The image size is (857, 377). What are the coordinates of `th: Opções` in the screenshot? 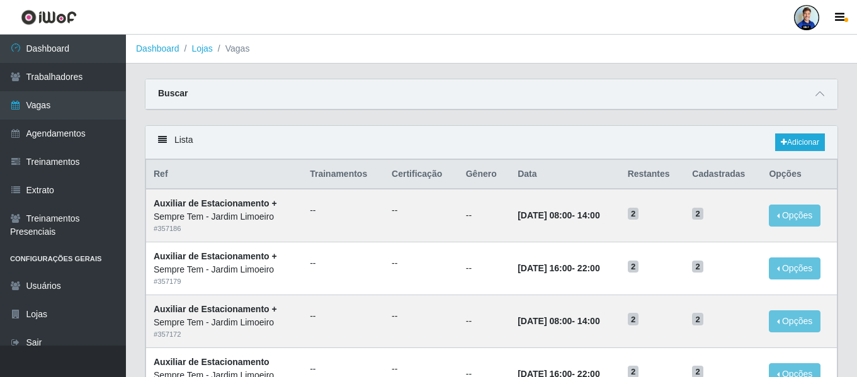 It's located at (799, 174).